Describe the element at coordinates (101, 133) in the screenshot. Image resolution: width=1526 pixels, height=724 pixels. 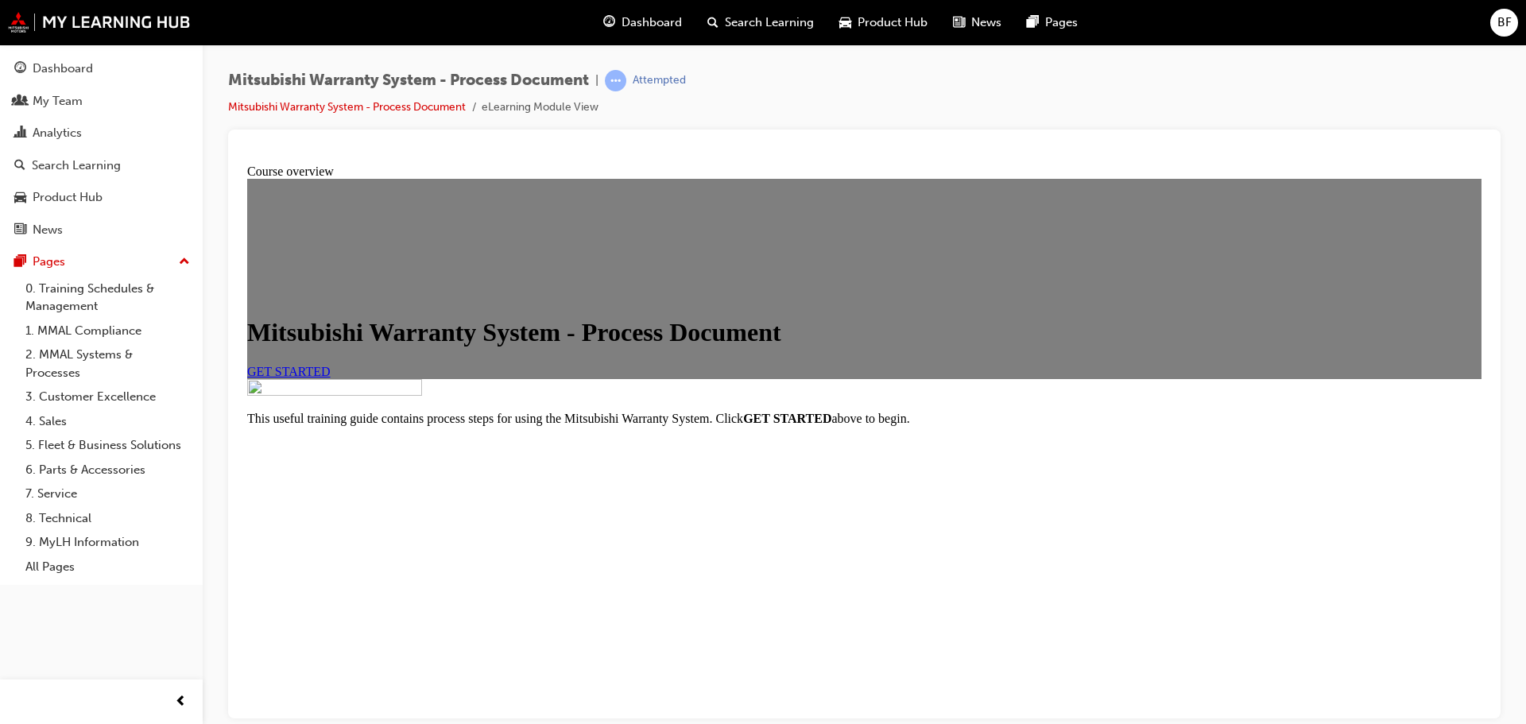
I see `a: Analytics` at that location.